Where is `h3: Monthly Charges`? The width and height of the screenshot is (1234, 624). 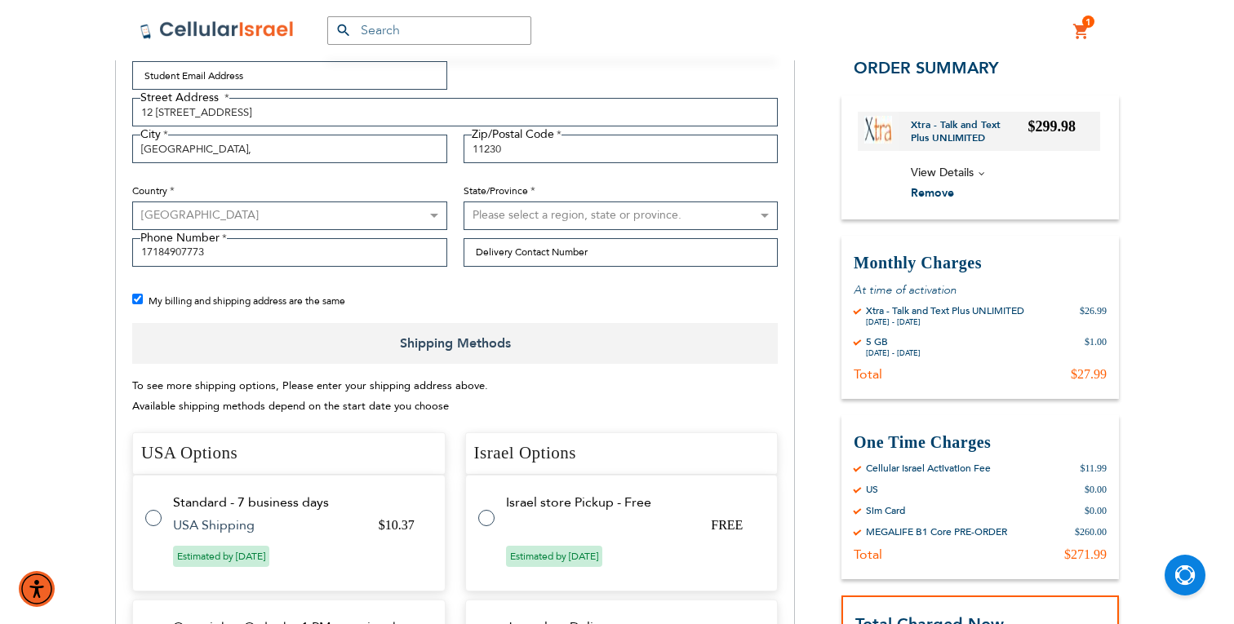 h3: Monthly Charges is located at coordinates (980, 263).